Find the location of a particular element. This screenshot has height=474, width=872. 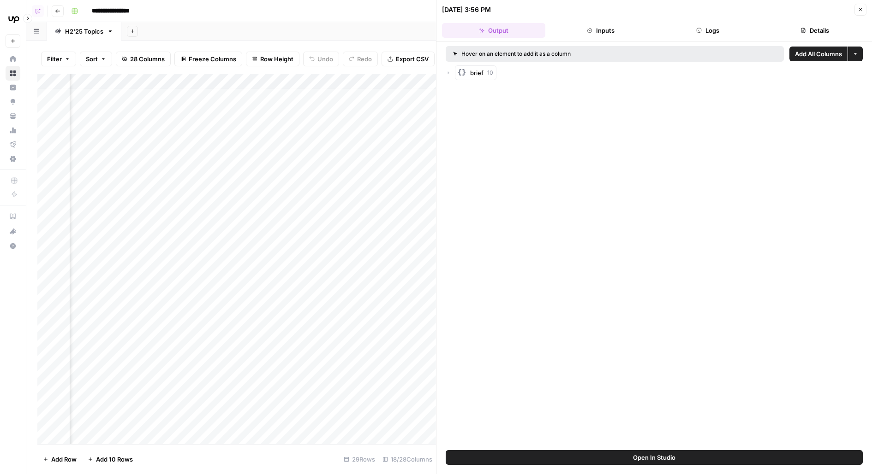

span: Filter is located at coordinates (54, 59).